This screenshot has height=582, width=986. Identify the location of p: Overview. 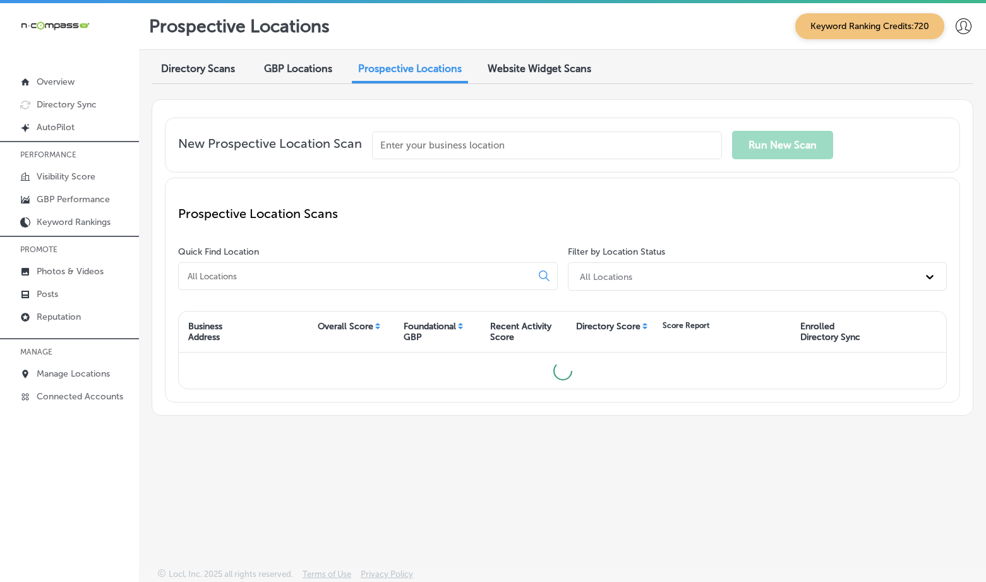
(56, 82).